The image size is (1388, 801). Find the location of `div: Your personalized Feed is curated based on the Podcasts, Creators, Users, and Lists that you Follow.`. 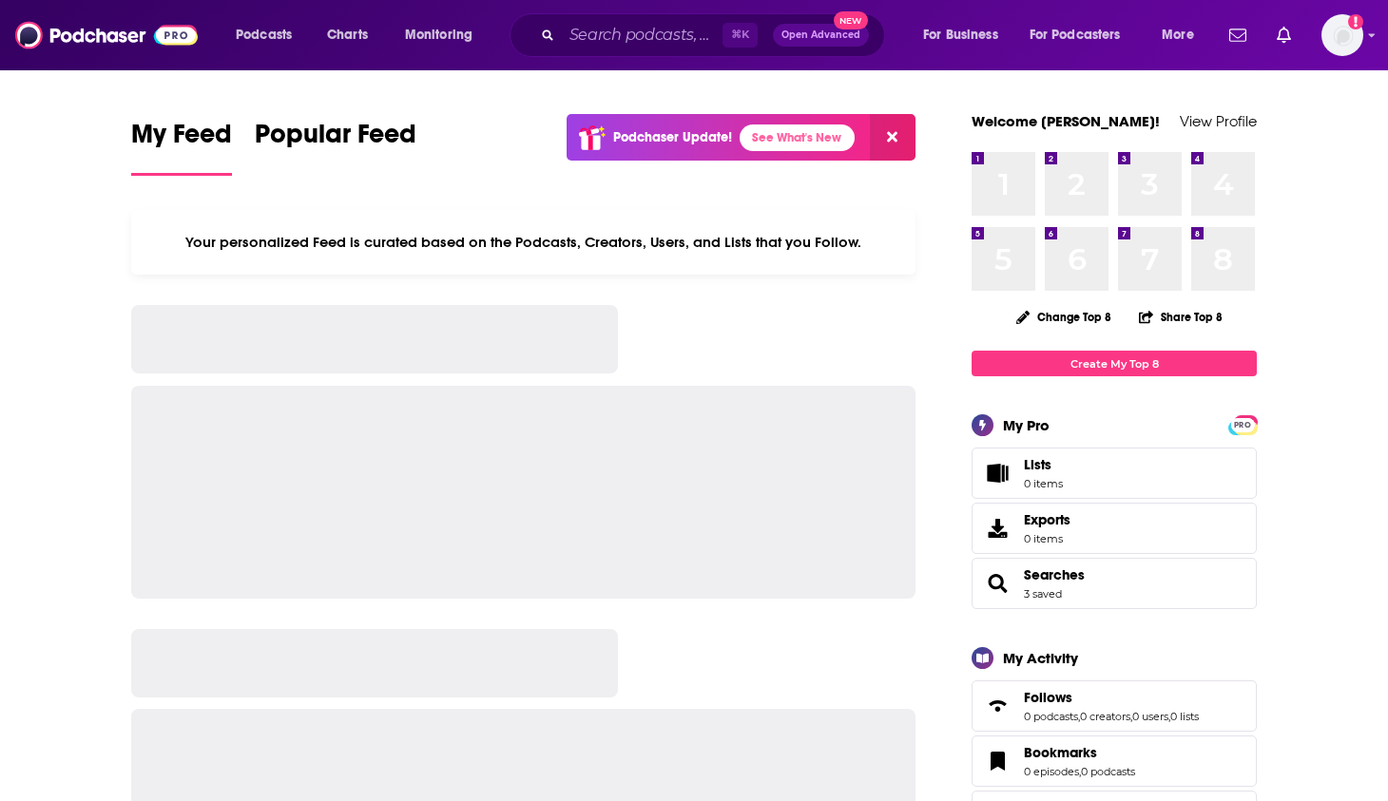

div: Your personalized Feed is curated based on the Podcasts, Creators, Users, and Lists that you Follow. is located at coordinates (523, 242).